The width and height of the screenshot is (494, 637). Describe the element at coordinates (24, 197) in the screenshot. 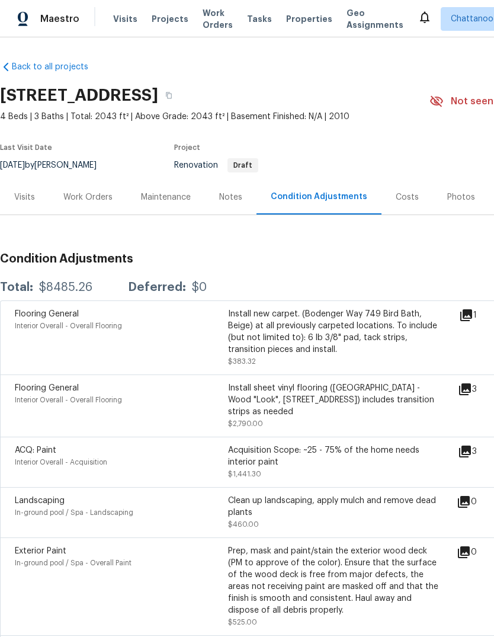

I see `div: Visits` at that location.